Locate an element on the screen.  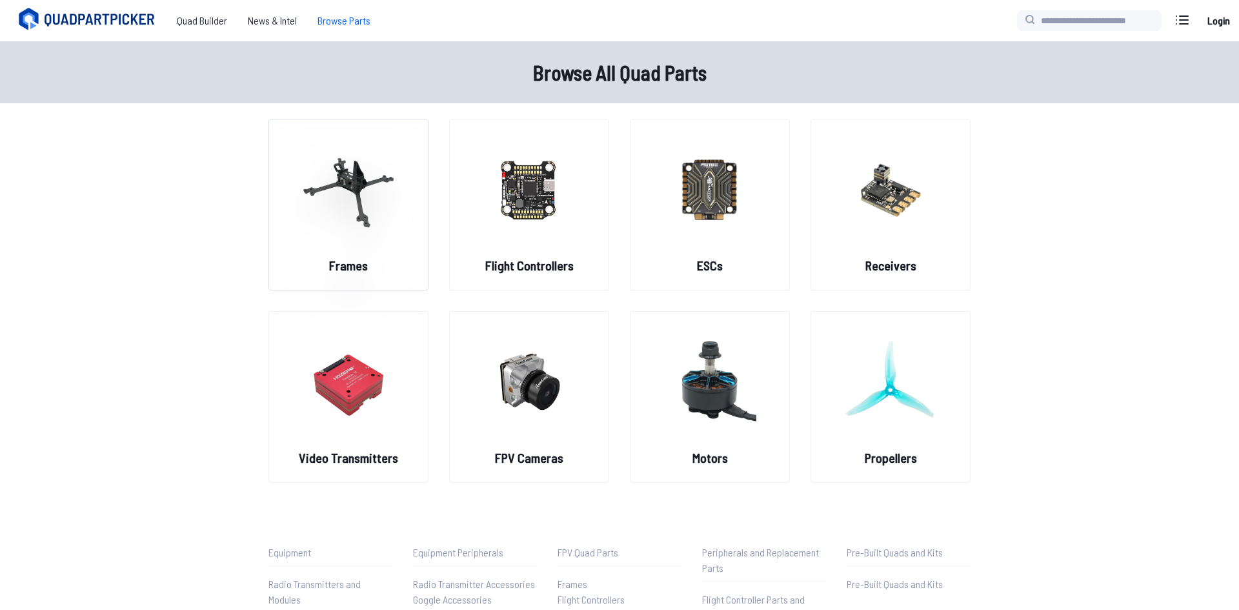
h2: ESCs is located at coordinates (710, 265).